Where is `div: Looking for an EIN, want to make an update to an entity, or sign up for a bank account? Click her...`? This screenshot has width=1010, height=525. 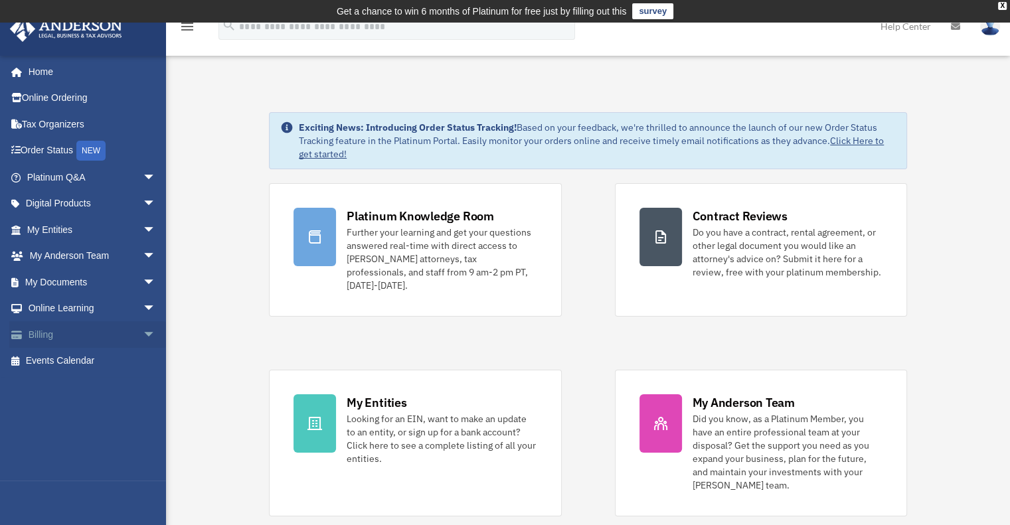 div: Looking for an EIN, want to make an update to an entity, or sign up for a bank account? Click her... is located at coordinates (441, 439).